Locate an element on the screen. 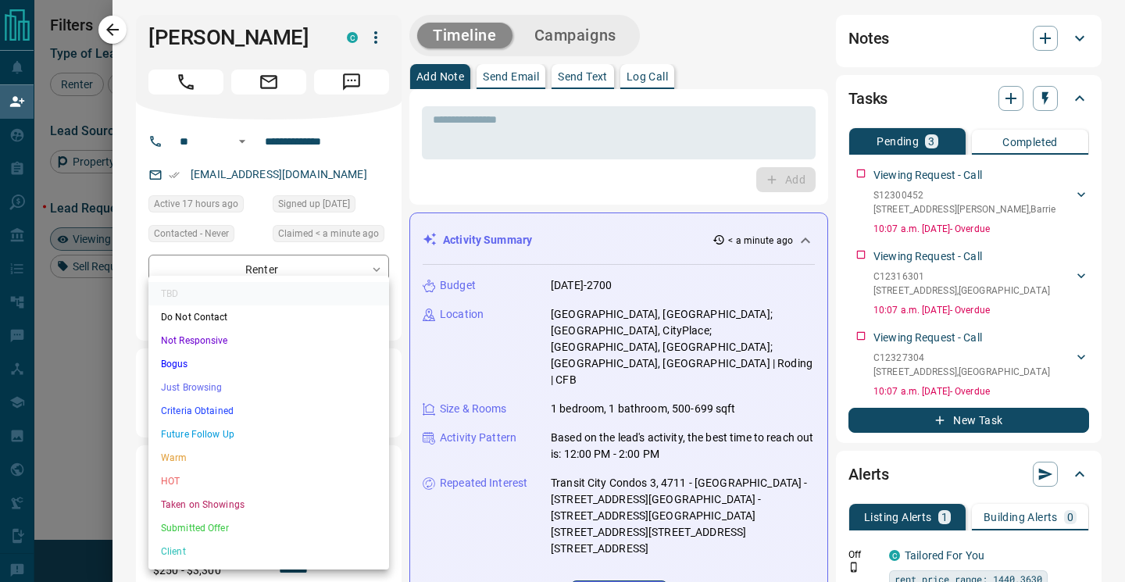  li: Do Not Contact is located at coordinates (269, 317).